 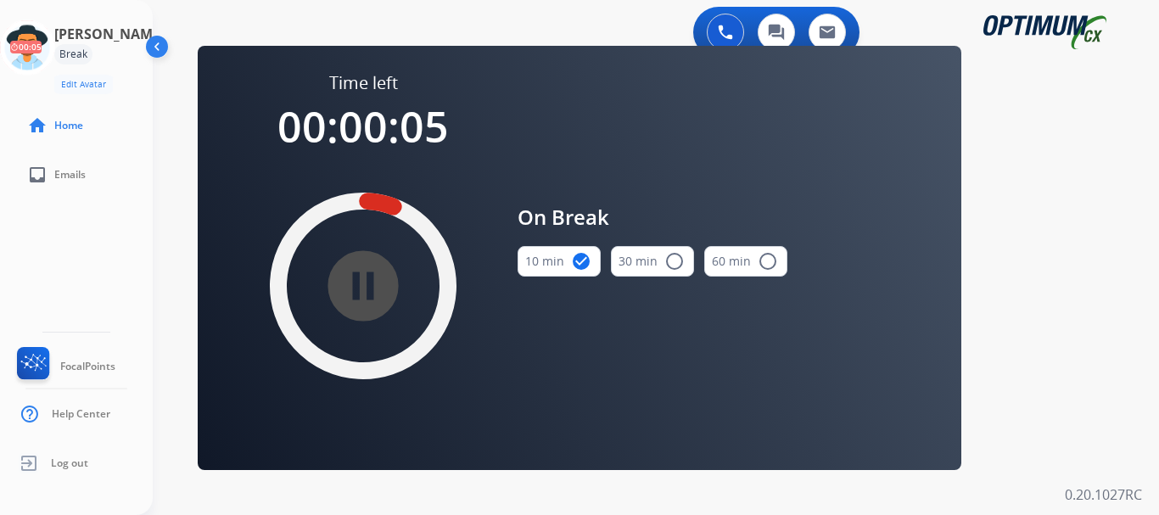 I want to click on span: Help Center, so click(x=81, y=414).